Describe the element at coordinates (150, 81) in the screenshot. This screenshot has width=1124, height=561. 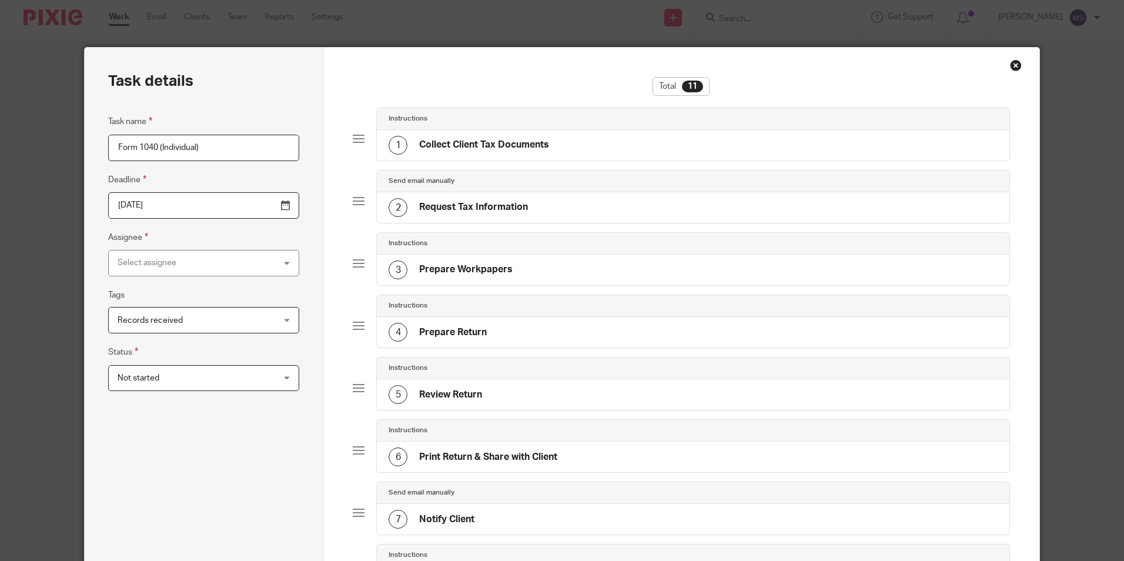
I see `h2: Task details` at that location.